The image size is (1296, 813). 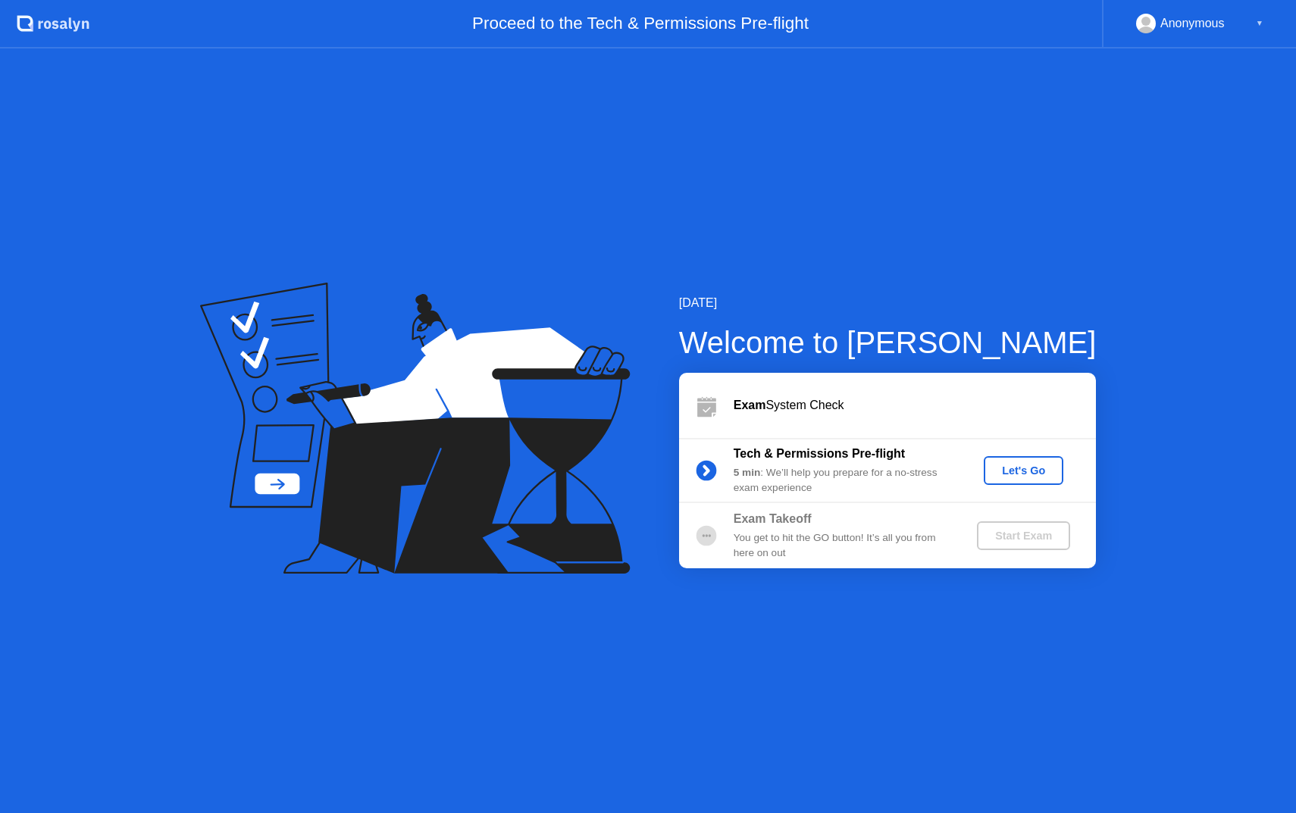 What do you see at coordinates (772, 518) in the screenshot?
I see `b: Exam Takeoff` at bounding box center [772, 518].